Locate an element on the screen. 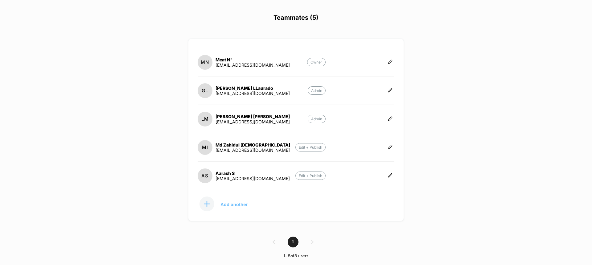  p: Add another is located at coordinates (234, 204).